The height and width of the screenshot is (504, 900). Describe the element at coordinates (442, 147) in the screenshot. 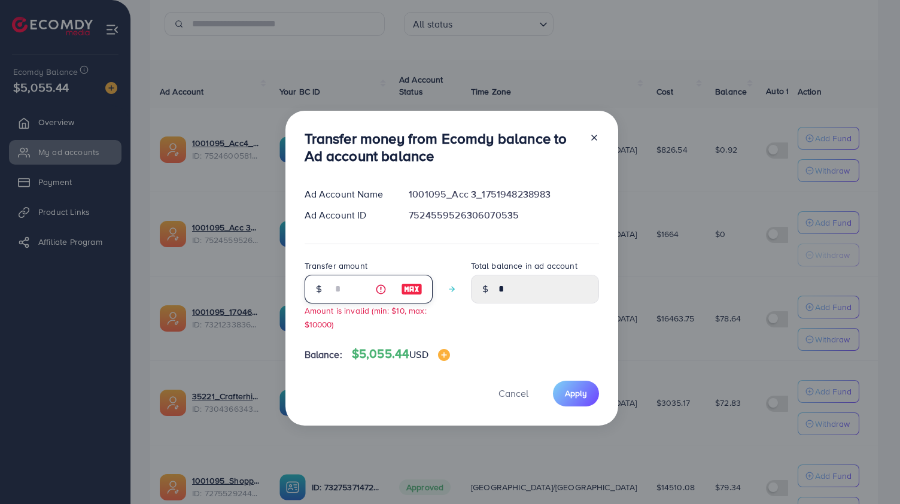

I see `h3: Transfer money from Ecomdy balance to Ad account balance` at that location.